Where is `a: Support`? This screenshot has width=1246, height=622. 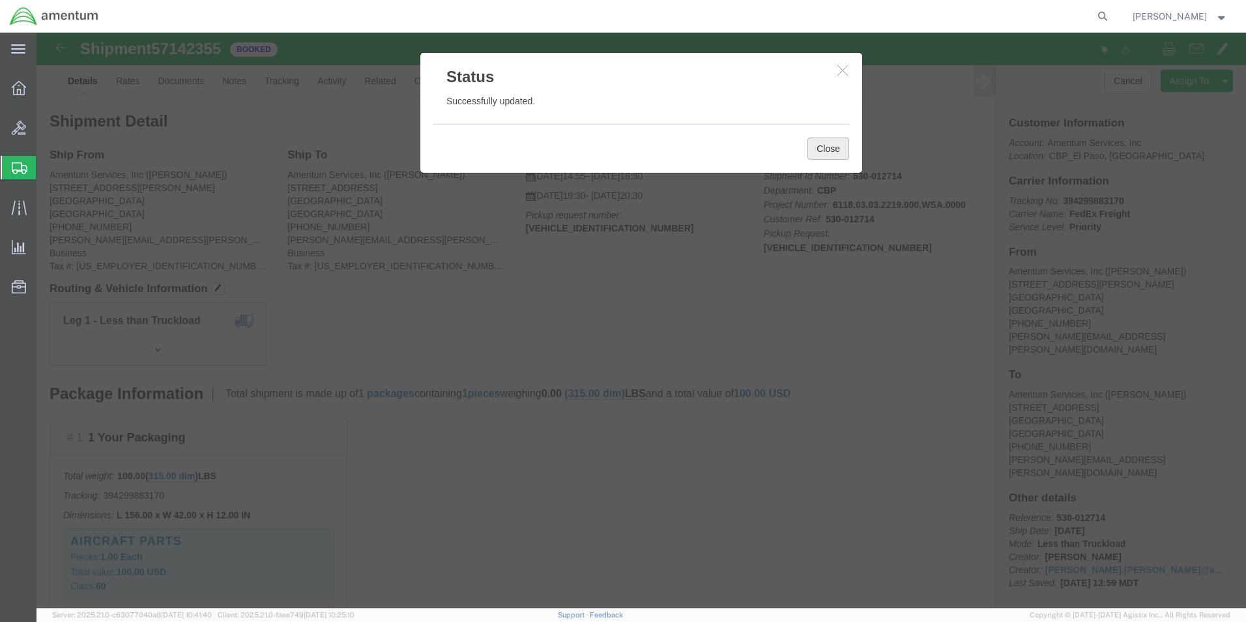
a: Support is located at coordinates (574, 615).